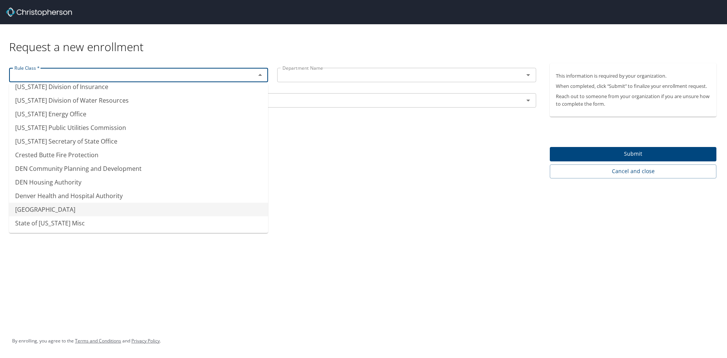 This screenshot has width=727, height=358. Describe the element at coordinates (139, 182) in the screenshot. I see `li: DEN Housing Authority` at that location.